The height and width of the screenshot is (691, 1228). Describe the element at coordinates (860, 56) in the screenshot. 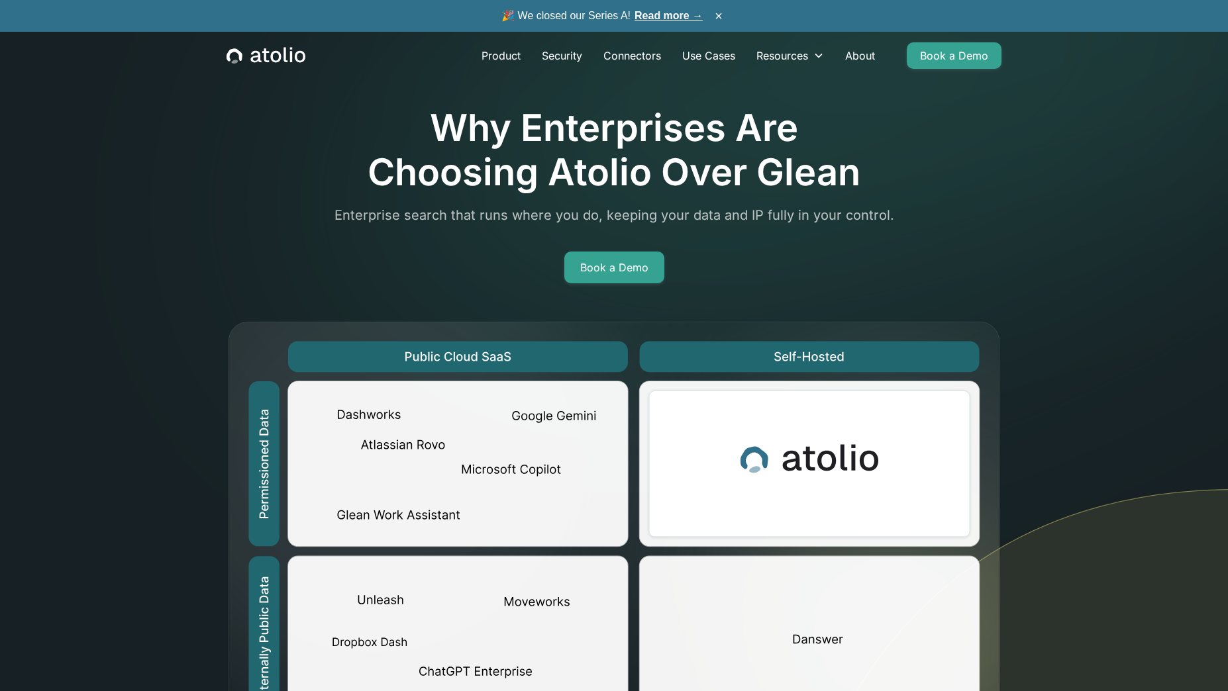

I see `a: About` at that location.